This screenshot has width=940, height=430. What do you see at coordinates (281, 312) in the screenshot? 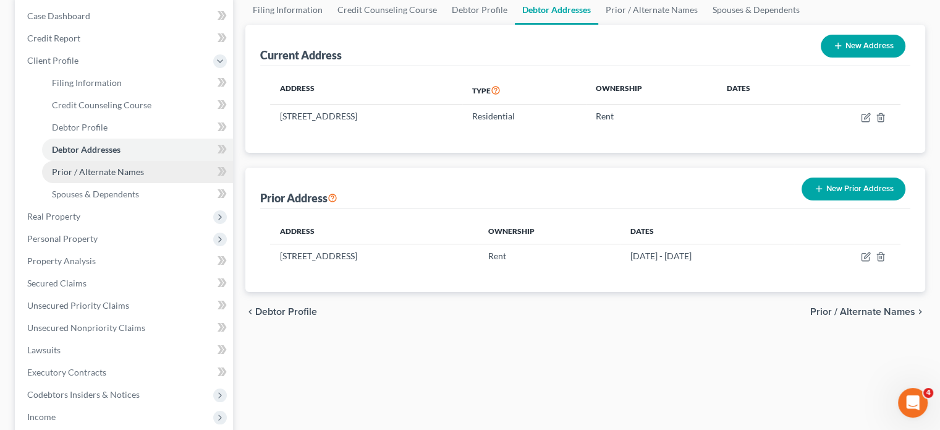
I see `button: chevron_left Debtor Profile` at bounding box center [281, 312].